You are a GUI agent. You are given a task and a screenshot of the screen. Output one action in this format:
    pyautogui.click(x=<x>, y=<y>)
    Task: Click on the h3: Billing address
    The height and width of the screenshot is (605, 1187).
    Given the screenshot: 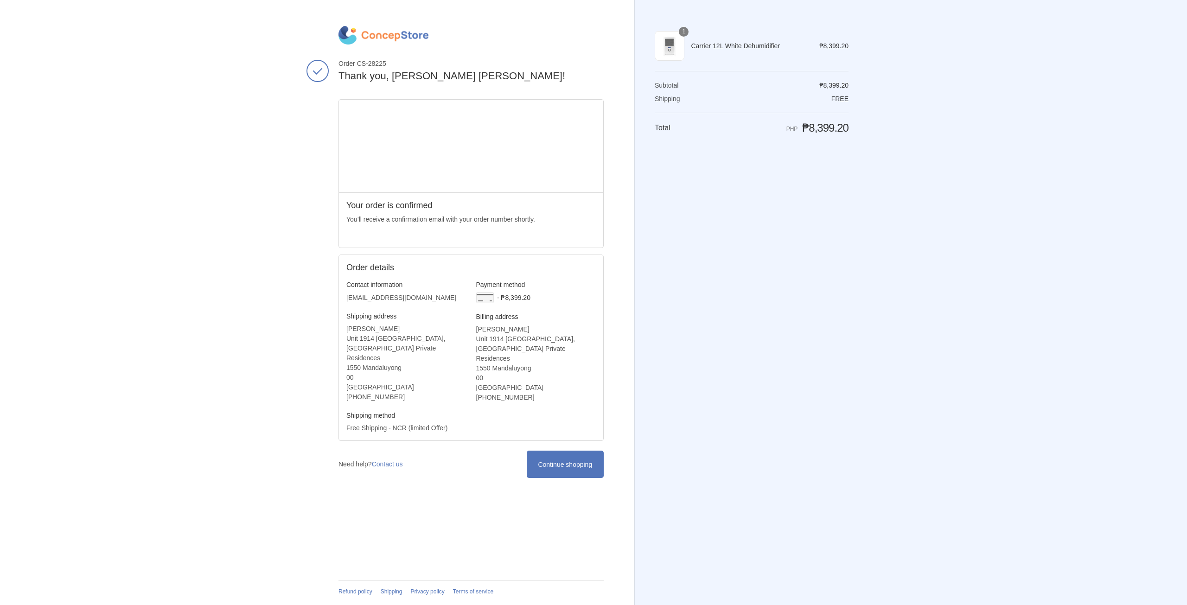 What is the action you would take?
    pyautogui.click(x=536, y=317)
    